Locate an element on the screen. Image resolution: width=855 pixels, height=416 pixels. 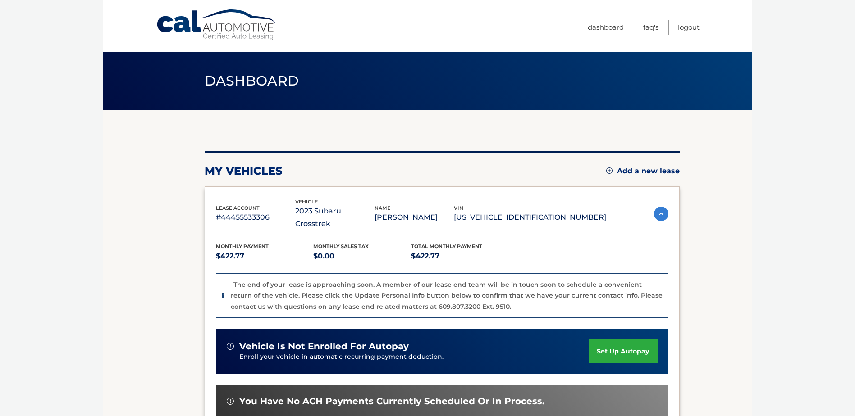
span: vin is located at coordinates (458, 208).